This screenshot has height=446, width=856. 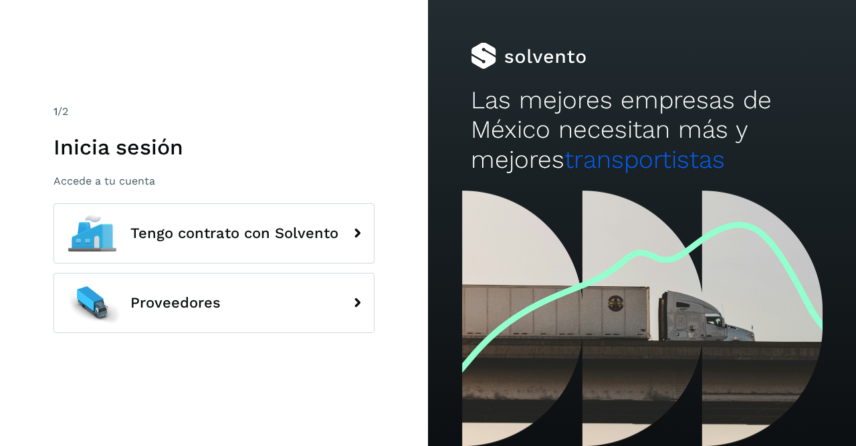 I want to click on button: Proveedores, so click(x=214, y=303).